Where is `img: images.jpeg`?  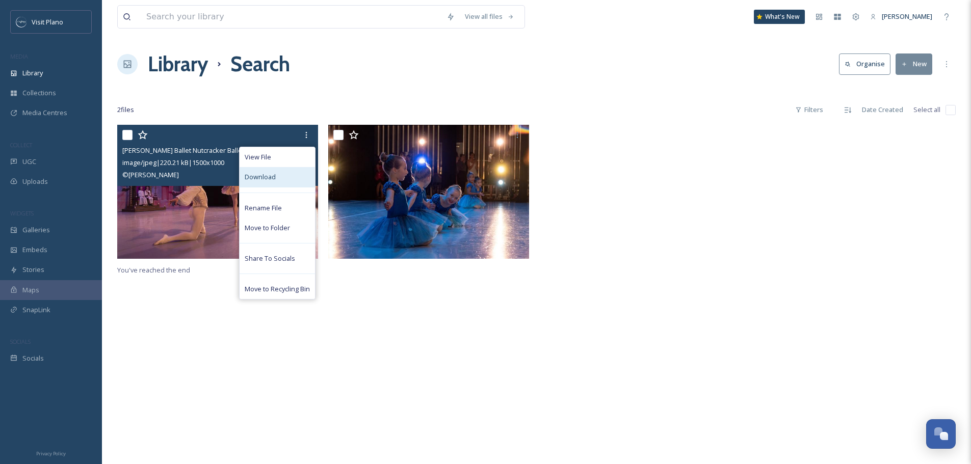 img: images.jpeg is located at coordinates (21, 22).